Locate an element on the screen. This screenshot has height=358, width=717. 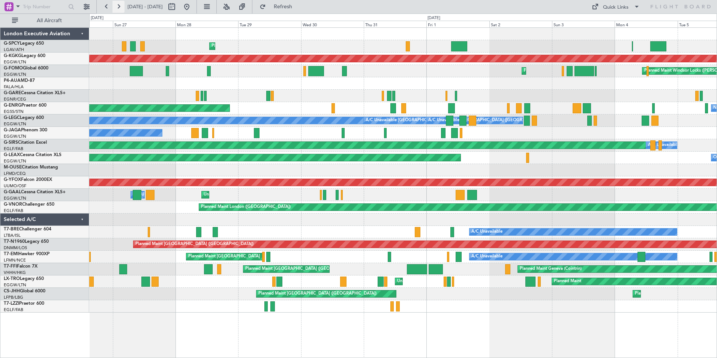
span: M-OUSE is located at coordinates (13, 167).